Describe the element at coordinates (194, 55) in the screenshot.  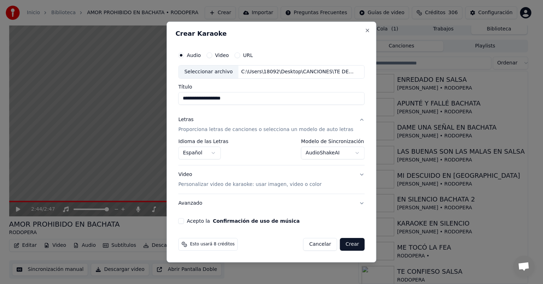
I see `label: Audio` at that location.